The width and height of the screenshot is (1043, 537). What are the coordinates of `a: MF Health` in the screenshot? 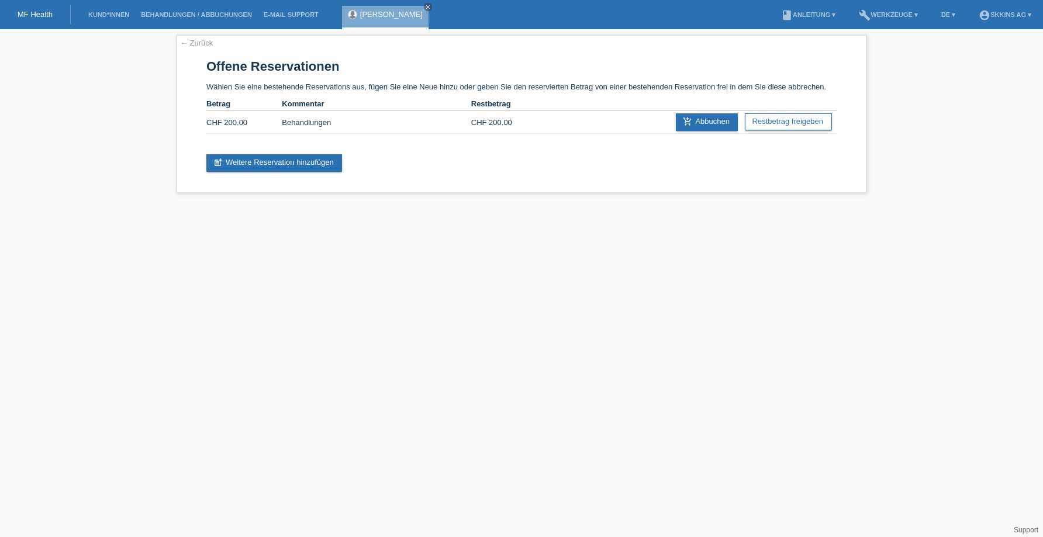 It's located at (35, 14).